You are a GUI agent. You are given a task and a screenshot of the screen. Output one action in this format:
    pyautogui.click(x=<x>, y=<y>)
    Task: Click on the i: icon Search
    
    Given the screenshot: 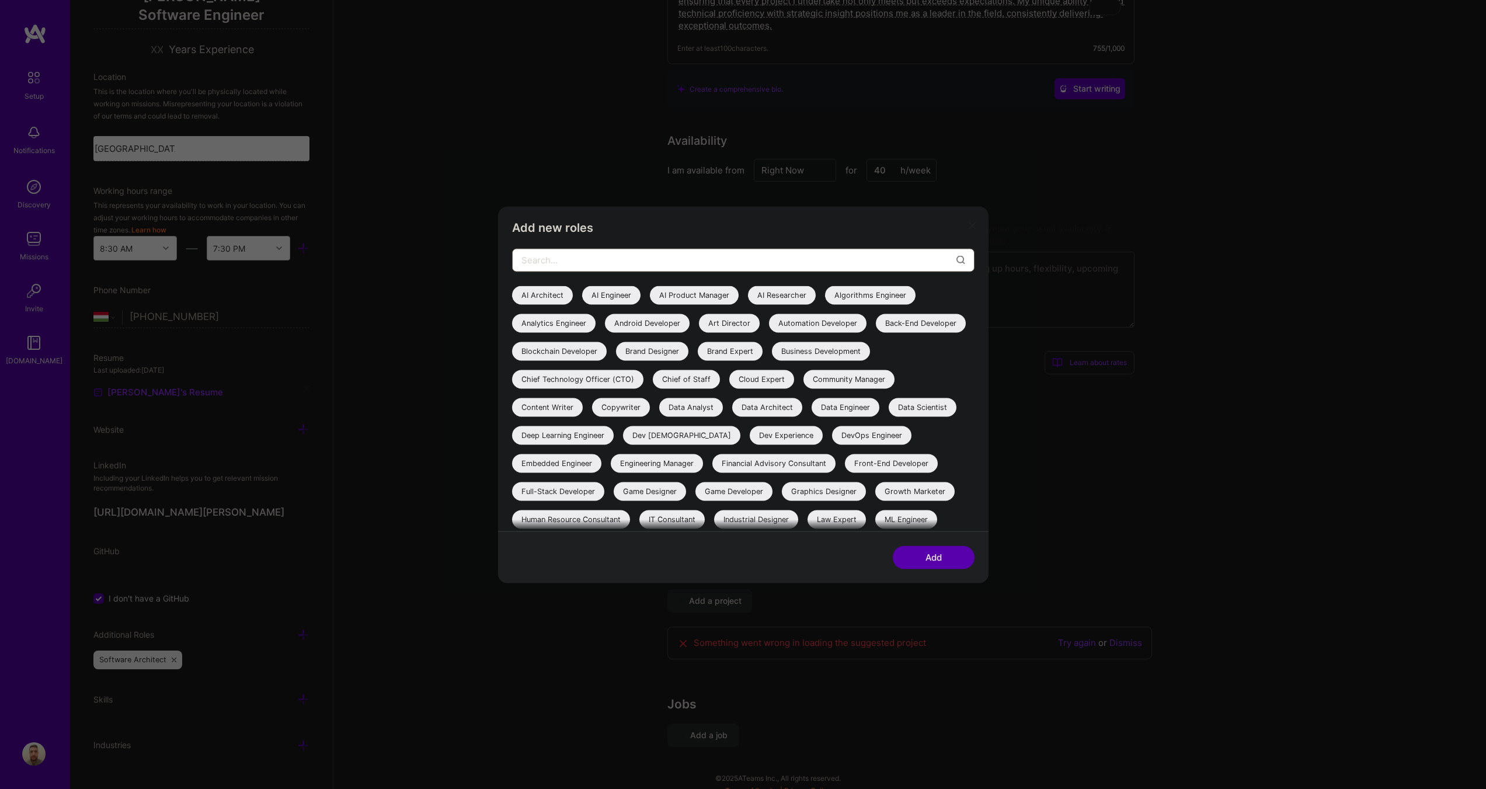 What is the action you would take?
    pyautogui.click(x=961, y=260)
    